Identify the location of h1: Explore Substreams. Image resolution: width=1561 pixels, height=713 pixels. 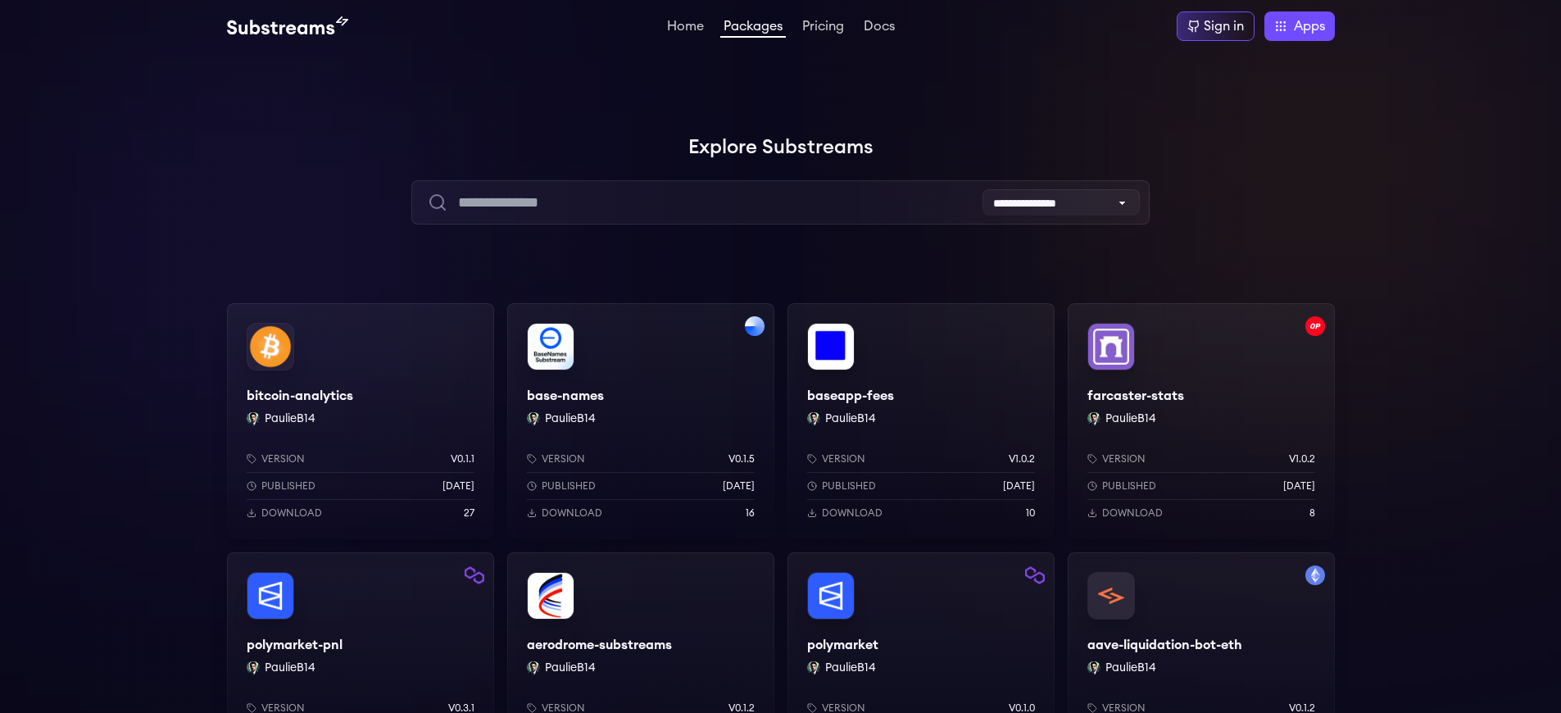
(781, 148).